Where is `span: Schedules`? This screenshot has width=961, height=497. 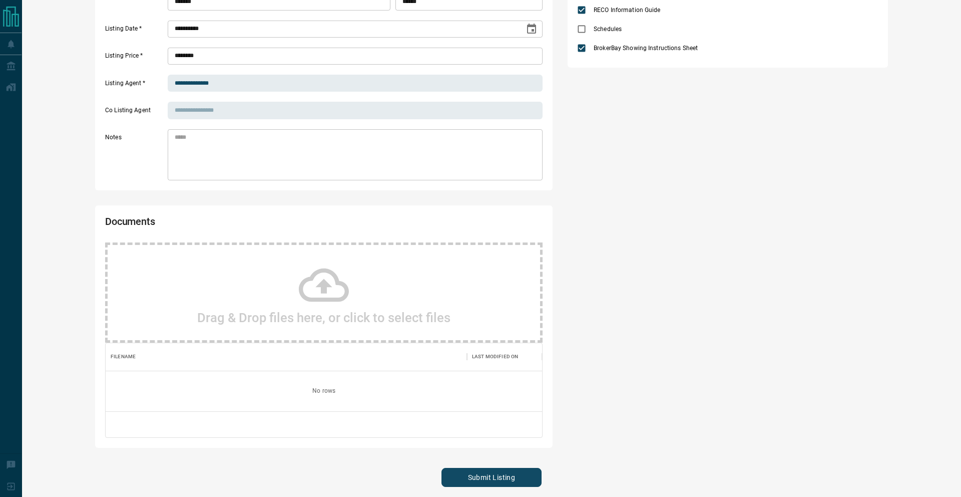
span: Schedules is located at coordinates (608, 29).